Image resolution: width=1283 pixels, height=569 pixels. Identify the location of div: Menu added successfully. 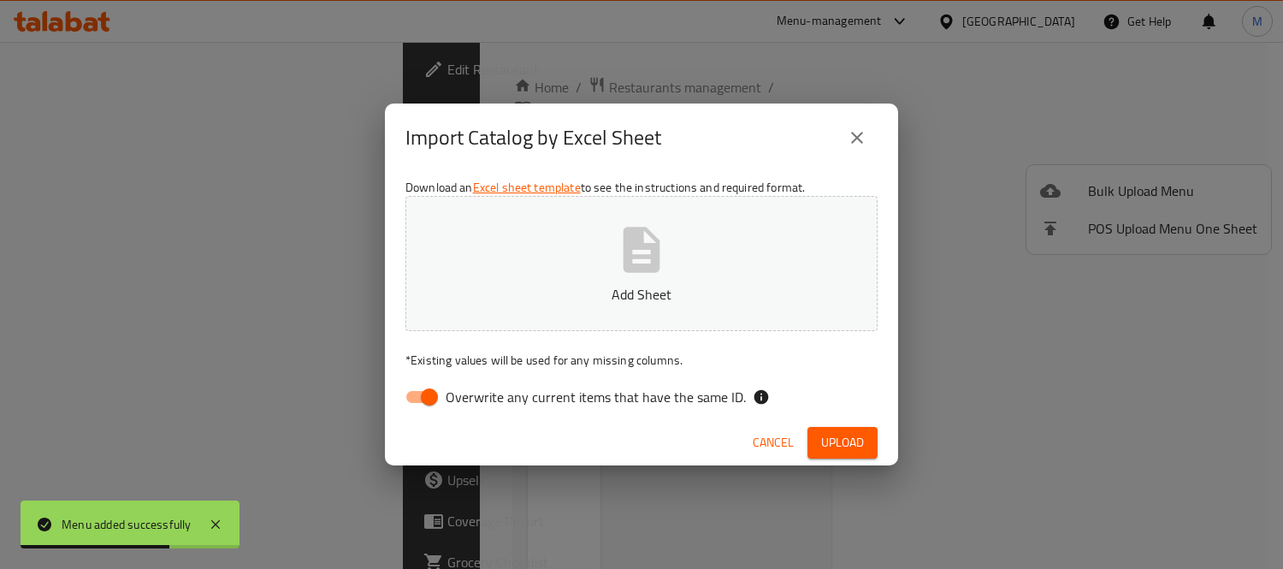
(127, 524).